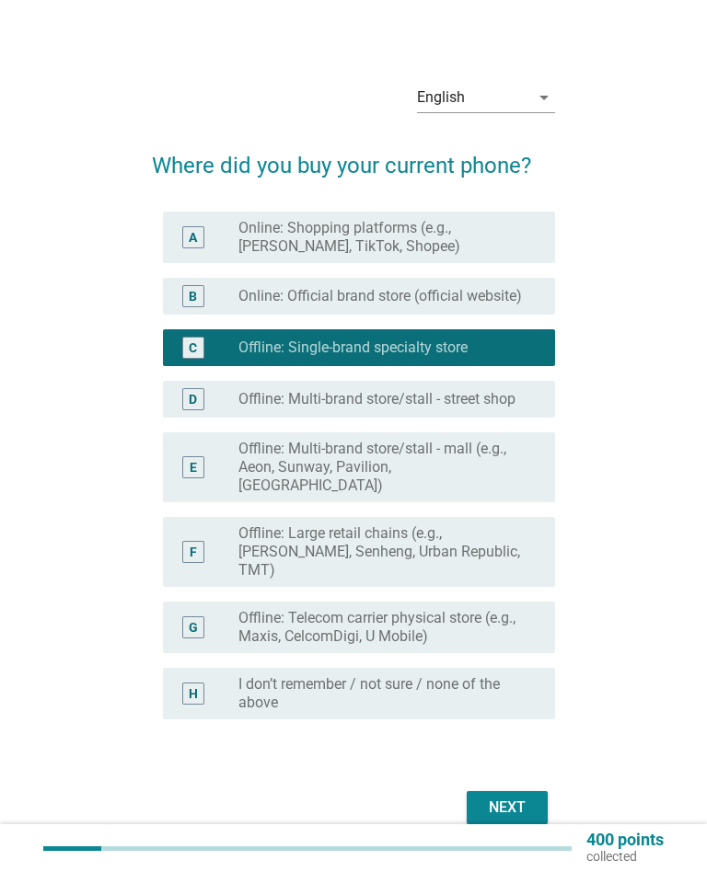  What do you see at coordinates (192, 296) in the screenshot?
I see `div: B` at bounding box center [192, 296].